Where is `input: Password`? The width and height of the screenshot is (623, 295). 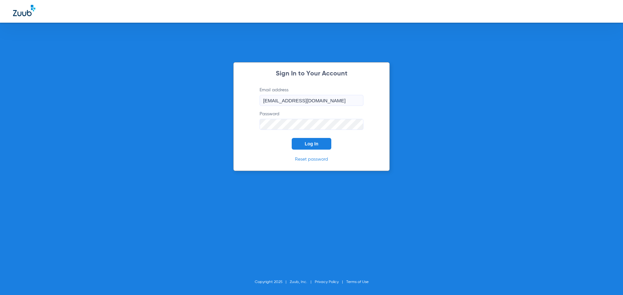
input: Password is located at coordinates (311, 125).